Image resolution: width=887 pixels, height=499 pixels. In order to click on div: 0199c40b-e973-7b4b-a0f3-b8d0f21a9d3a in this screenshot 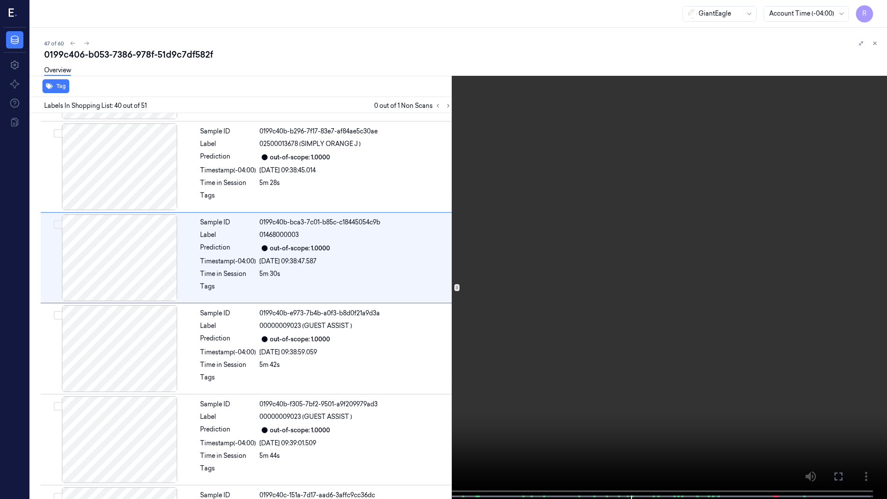, I will do `click(355, 313)`.